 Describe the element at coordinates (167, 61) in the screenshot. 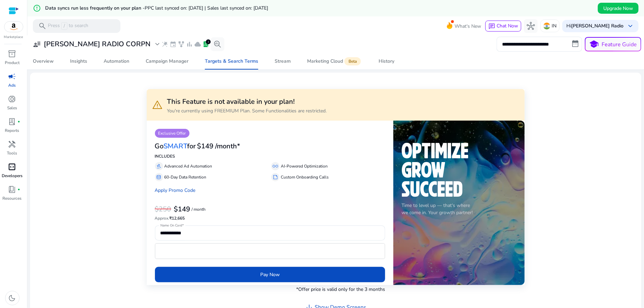

I see `div: Campaign Manager` at that location.